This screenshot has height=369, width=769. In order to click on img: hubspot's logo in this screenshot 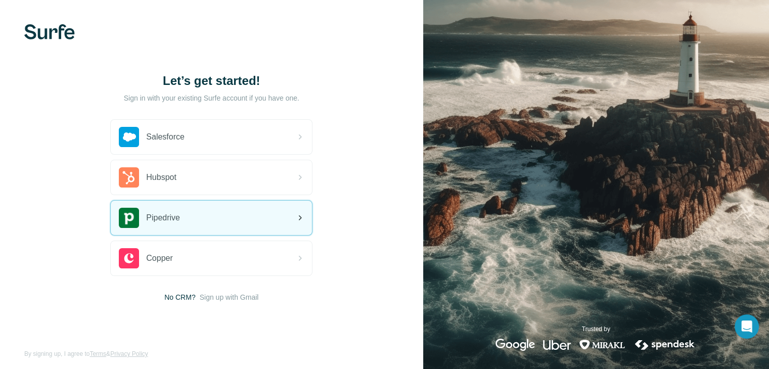, I will do `click(129, 177)`.